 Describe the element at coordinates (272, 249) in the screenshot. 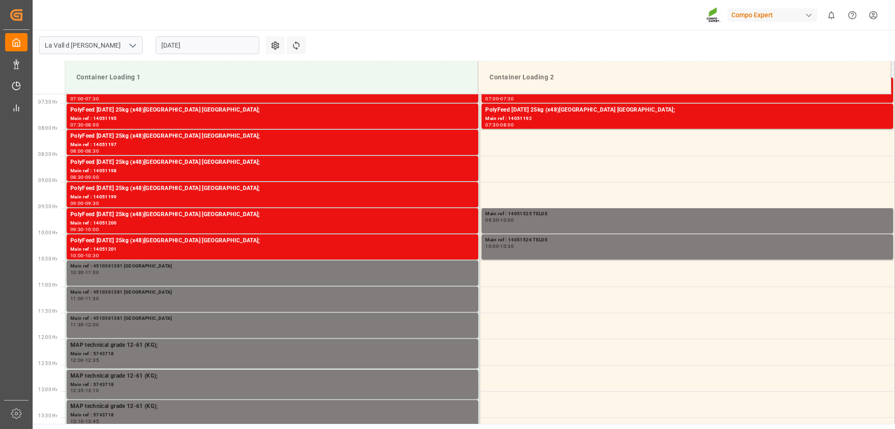

I see `div: Main ref : 14051201` at that location.